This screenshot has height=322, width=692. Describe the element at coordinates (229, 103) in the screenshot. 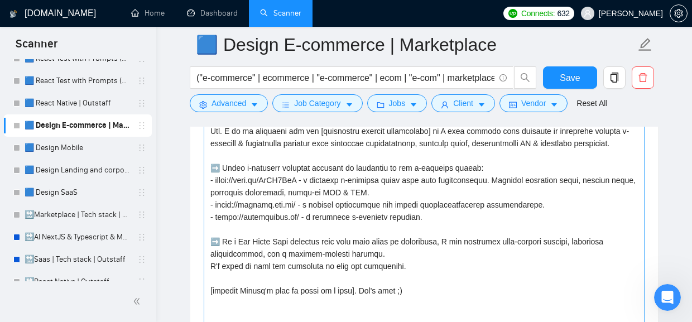

I see `button: settingAdvancedcaret-down` at that location.